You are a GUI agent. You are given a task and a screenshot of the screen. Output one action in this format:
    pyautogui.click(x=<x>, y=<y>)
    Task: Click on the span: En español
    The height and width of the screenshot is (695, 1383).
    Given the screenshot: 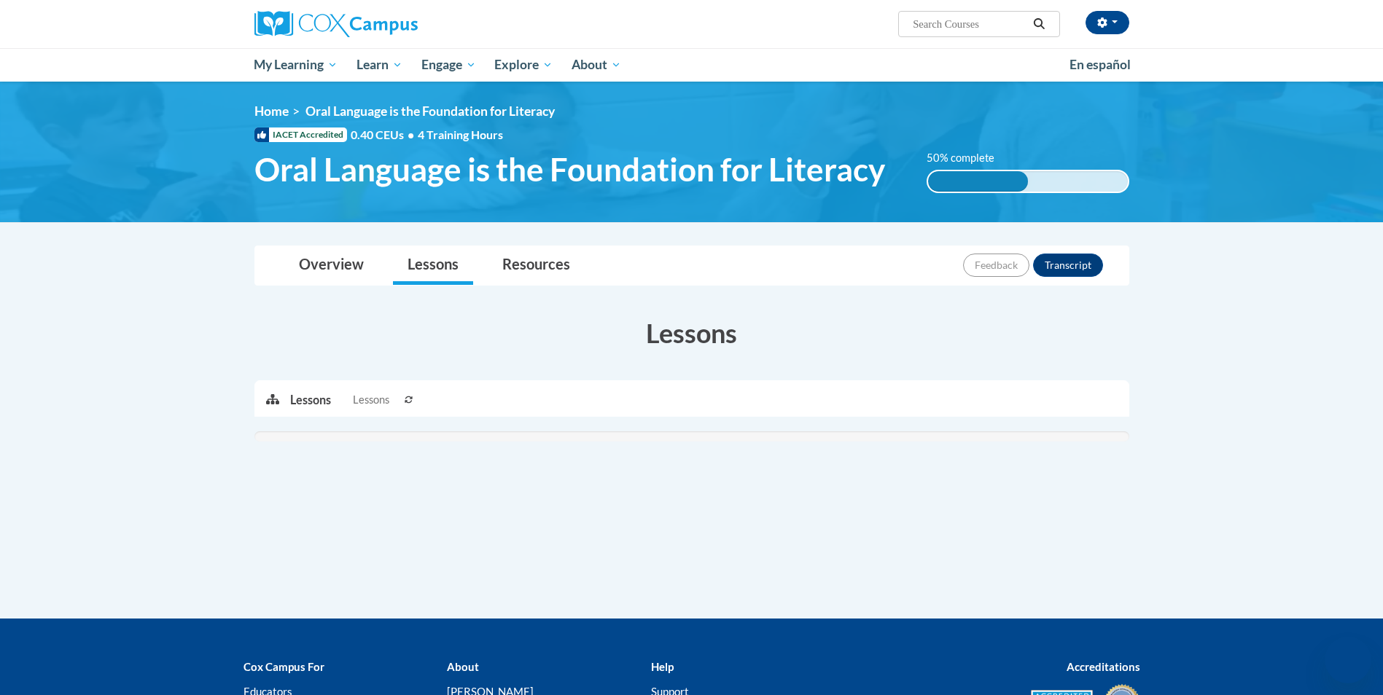 What is the action you would take?
    pyautogui.click(x=1100, y=64)
    